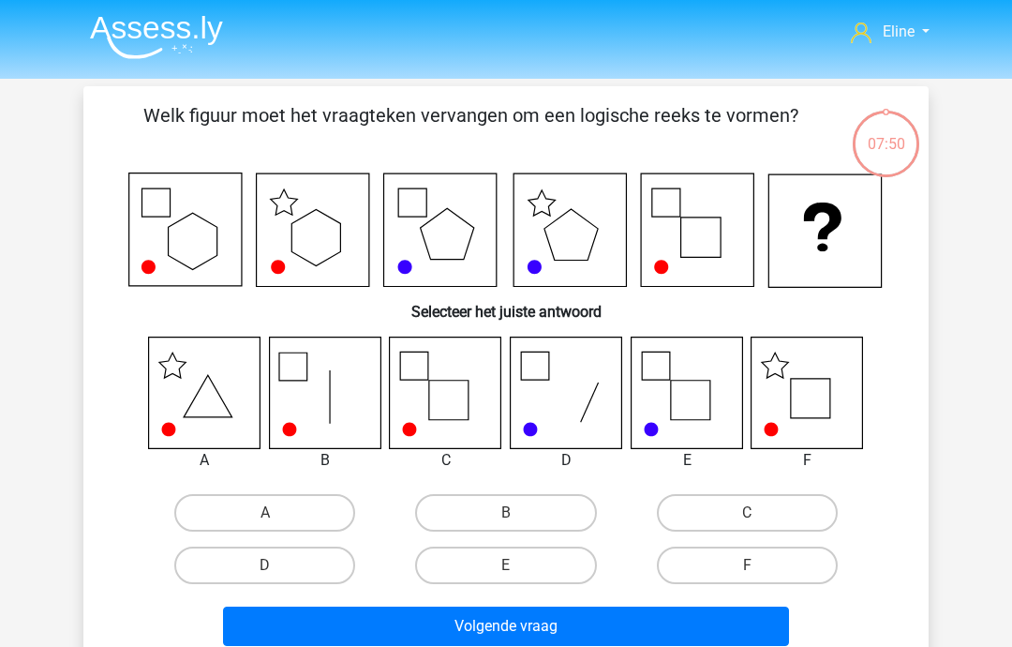 This screenshot has width=1012, height=647. Describe the element at coordinates (747, 513) in the screenshot. I see `label: C` at that location.